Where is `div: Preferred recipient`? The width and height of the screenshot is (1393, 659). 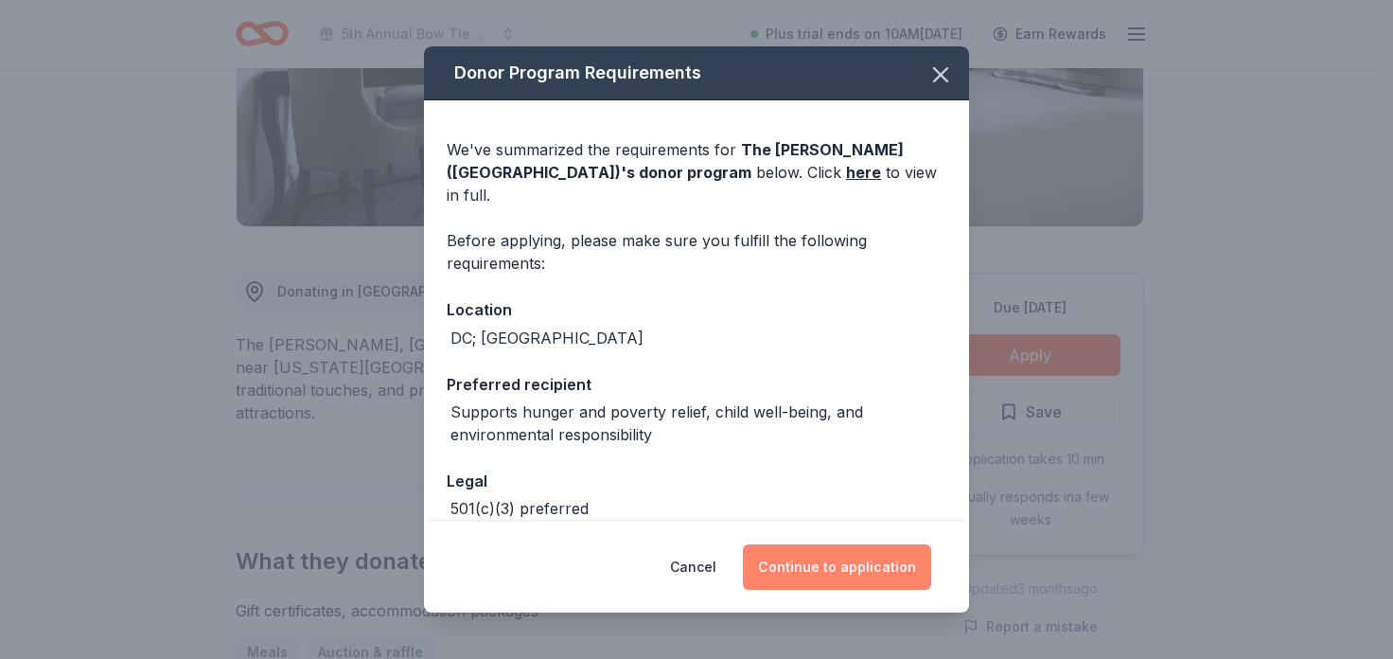
div: Preferred recipient is located at coordinates (697, 384).